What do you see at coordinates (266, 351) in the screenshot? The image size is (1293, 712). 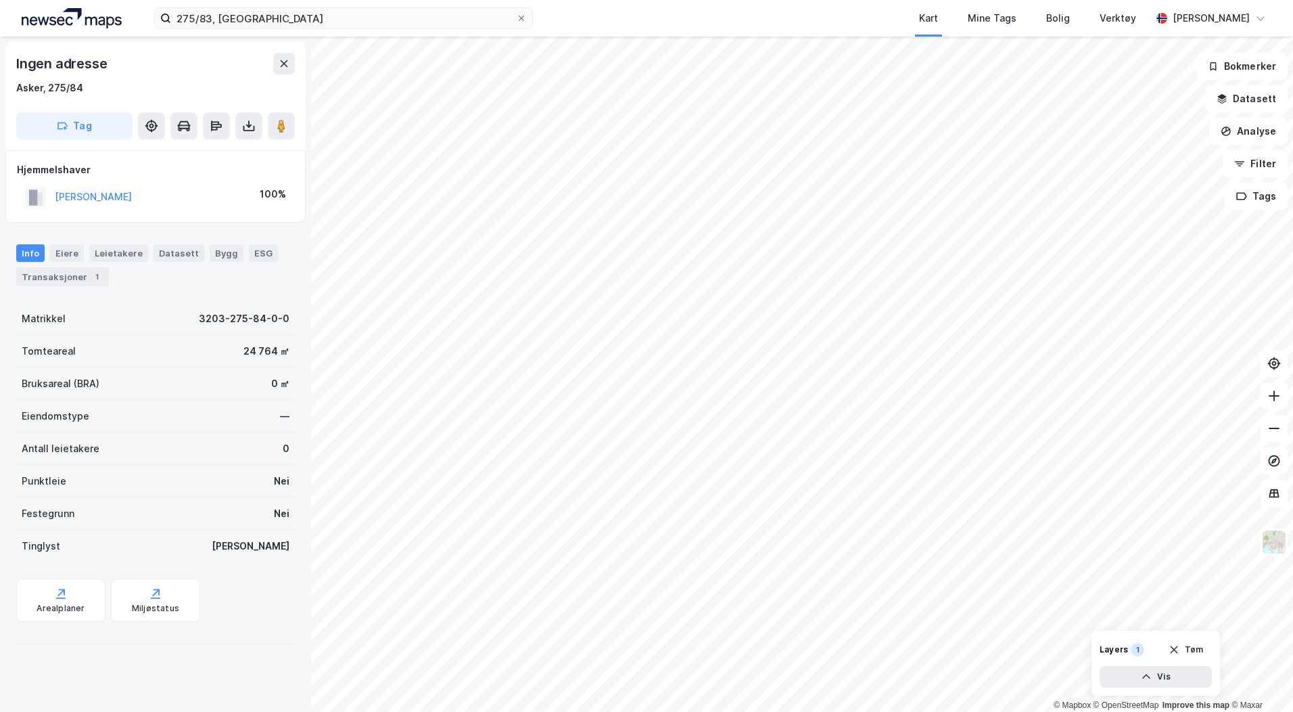 I see `div: 24 764 ㎡` at bounding box center [266, 351].